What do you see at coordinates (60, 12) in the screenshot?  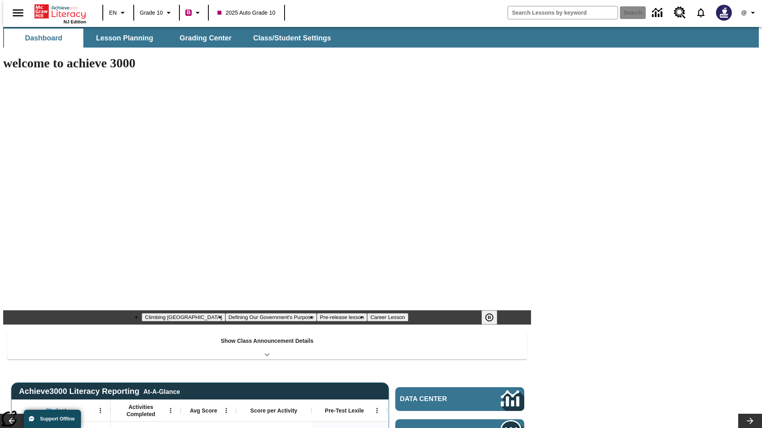 I see `a: Home` at bounding box center [60, 12].